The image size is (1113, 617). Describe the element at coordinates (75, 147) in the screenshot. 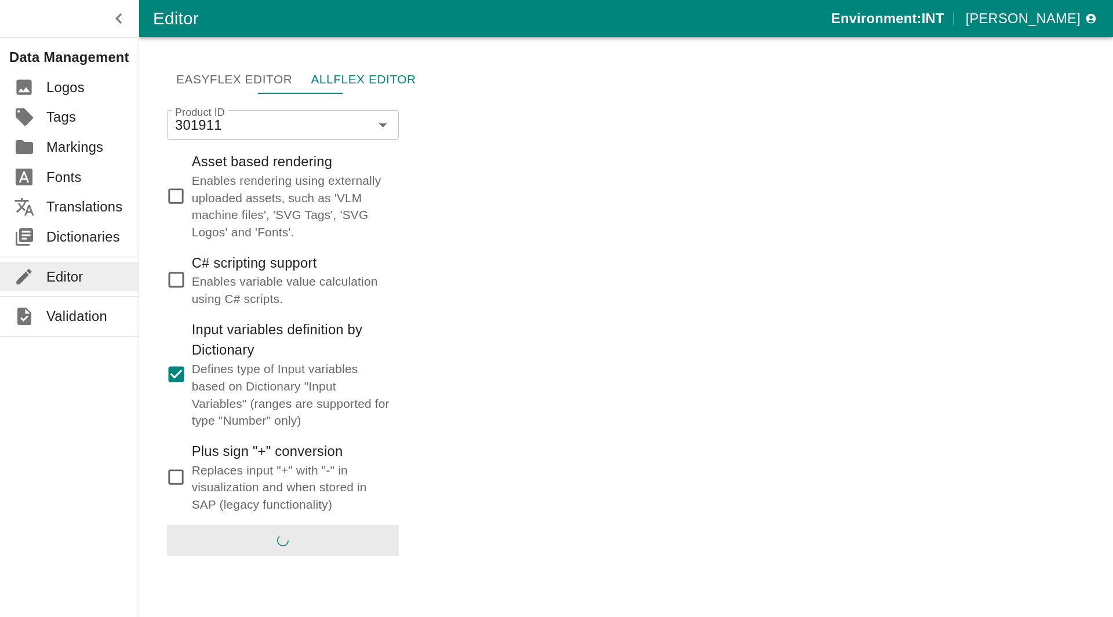

I see `p: Markings` at that location.